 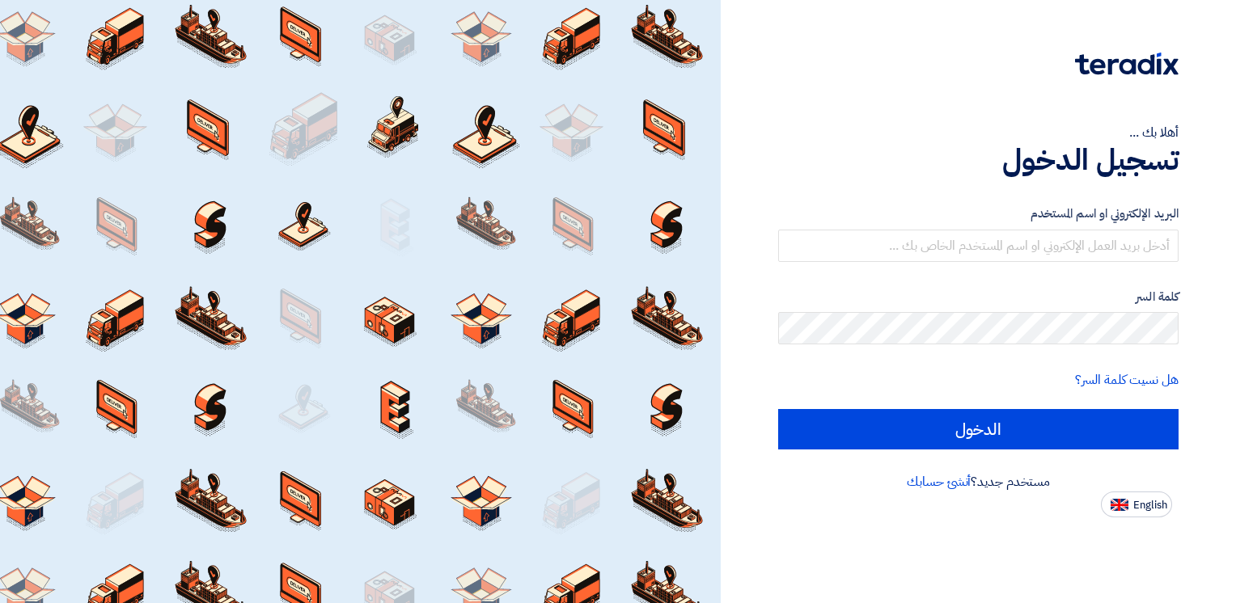 I want to click on input: الدخول, so click(x=978, y=429).